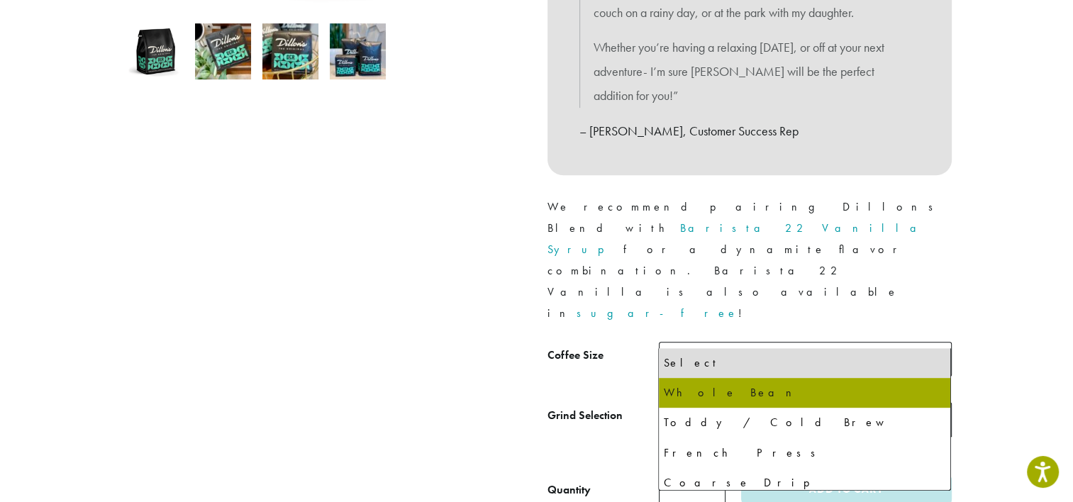  I want to click on p: We recommend pairing Dillons Blend with for a dynamite flavor combination. Barista 22 Vanilla is ..., so click(750, 260).